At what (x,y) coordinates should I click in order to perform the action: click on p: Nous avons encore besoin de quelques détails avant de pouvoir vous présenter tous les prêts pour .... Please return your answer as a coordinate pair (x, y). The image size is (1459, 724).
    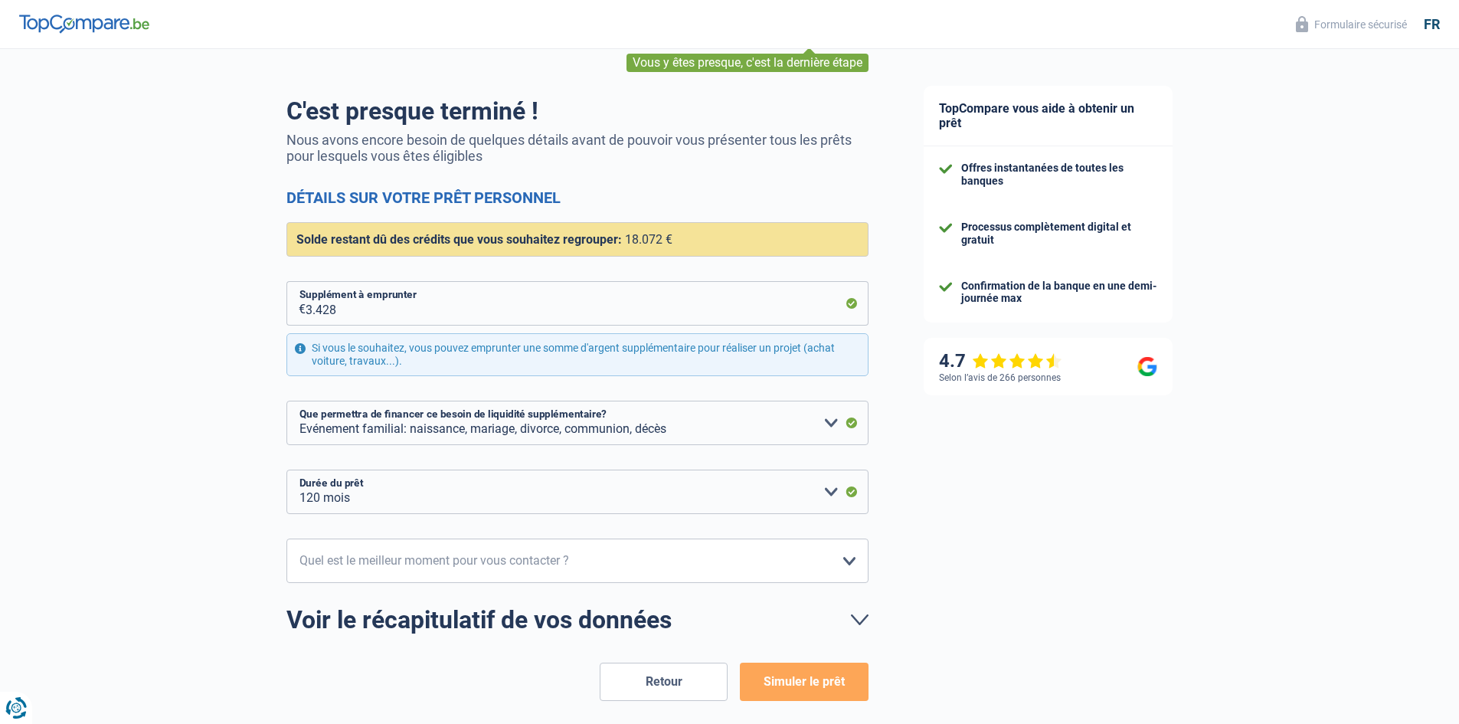
    Looking at the image, I should click on (577, 148).